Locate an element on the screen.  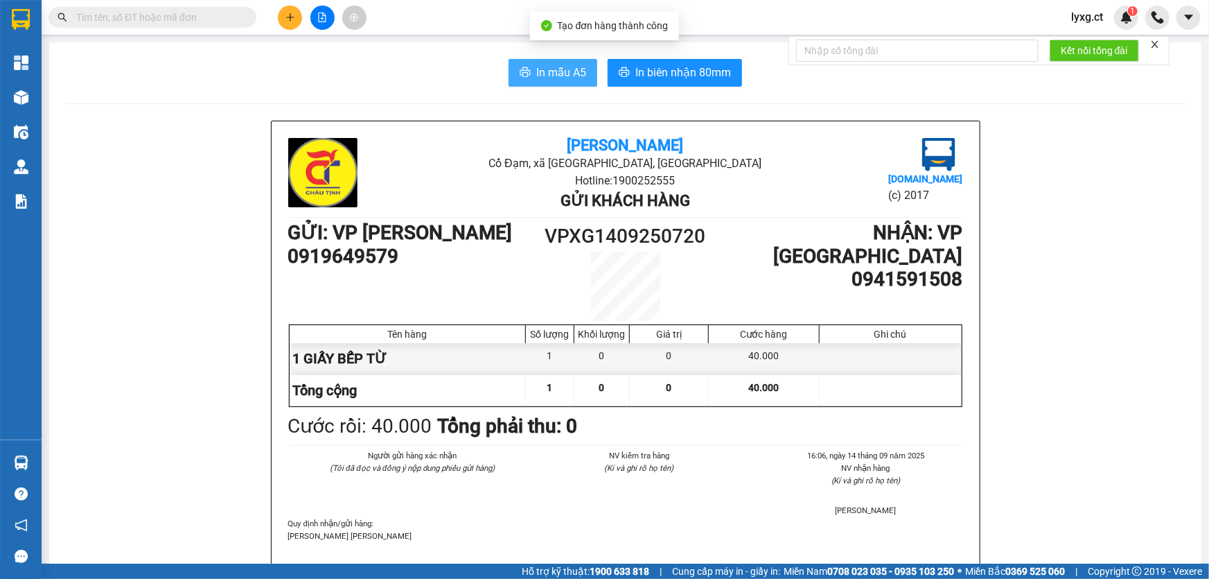
span: In biên nhận 80mm is located at coordinates (683, 72).